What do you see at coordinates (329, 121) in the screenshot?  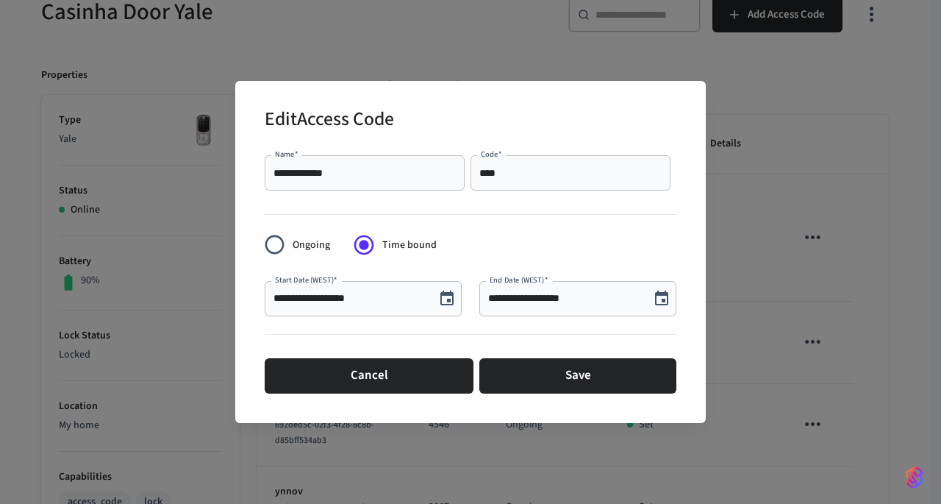 I see `h2: Edit Access Code` at bounding box center [329, 121].